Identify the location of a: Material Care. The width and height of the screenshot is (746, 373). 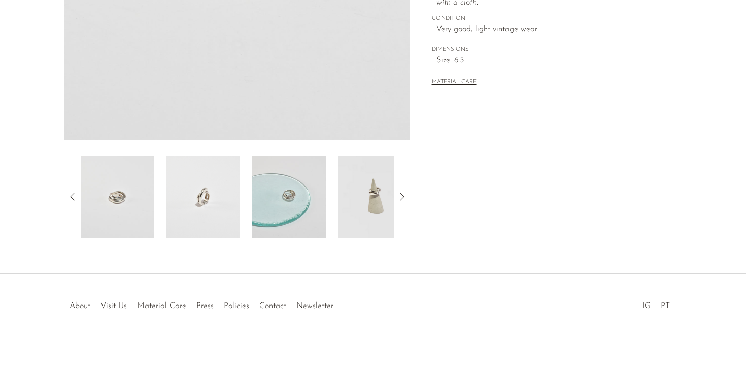
(161, 306).